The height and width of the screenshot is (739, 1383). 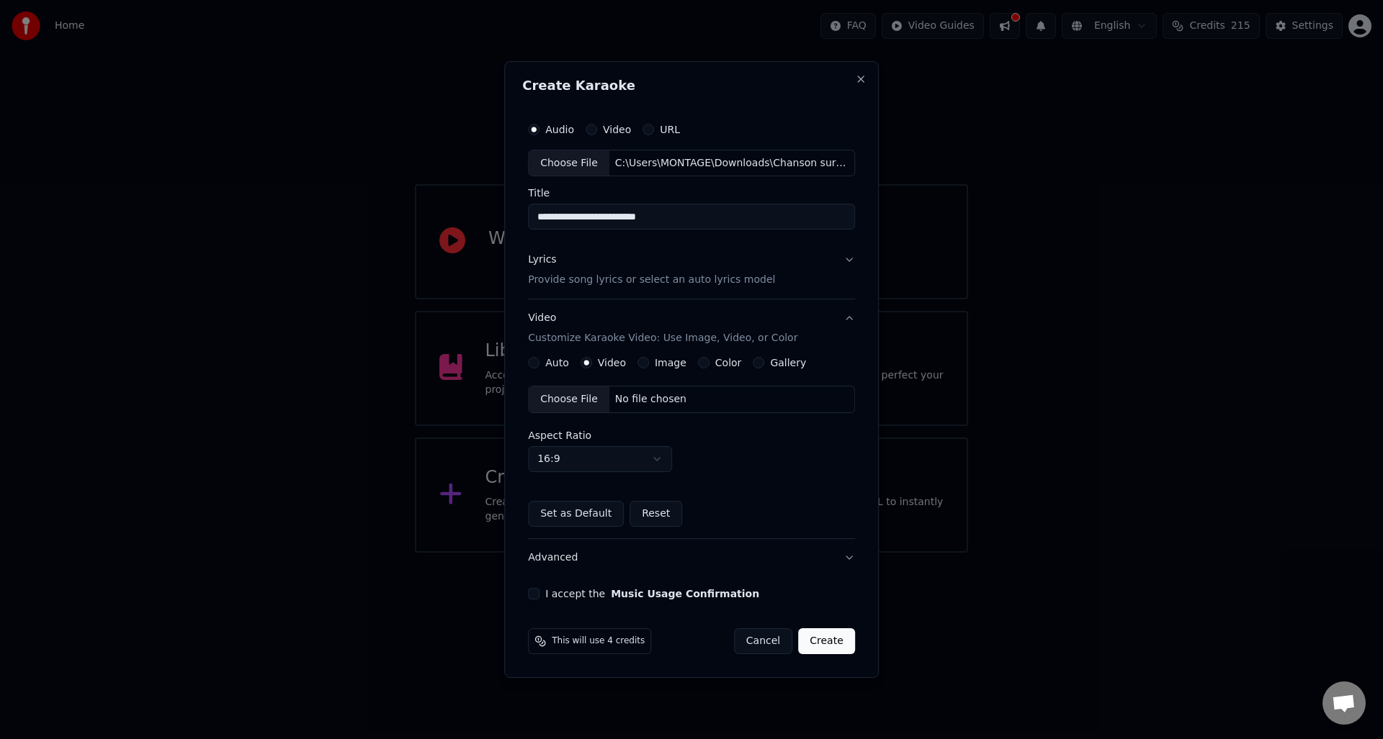 What do you see at coordinates (670, 130) in the screenshot?
I see `label: URL` at bounding box center [670, 130].